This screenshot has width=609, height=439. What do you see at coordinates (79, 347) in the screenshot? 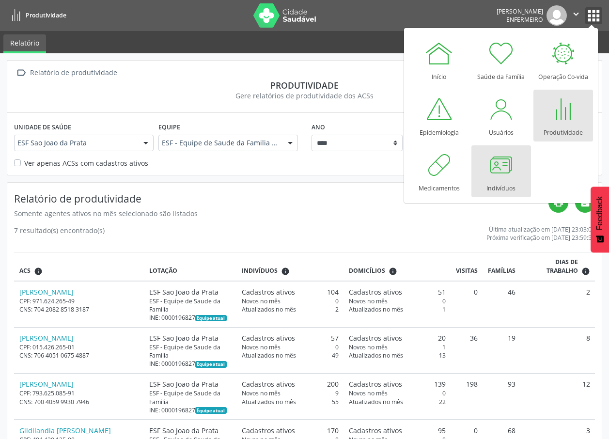
I see `div: CPF: 015.426.265-01` at bounding box center [79, 347].